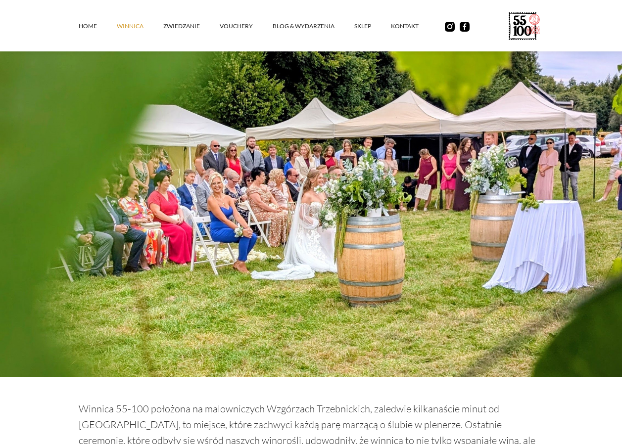 The width and height of the screenshot is (622, 444). I want to click on a: kontakt, so click(415, 26).